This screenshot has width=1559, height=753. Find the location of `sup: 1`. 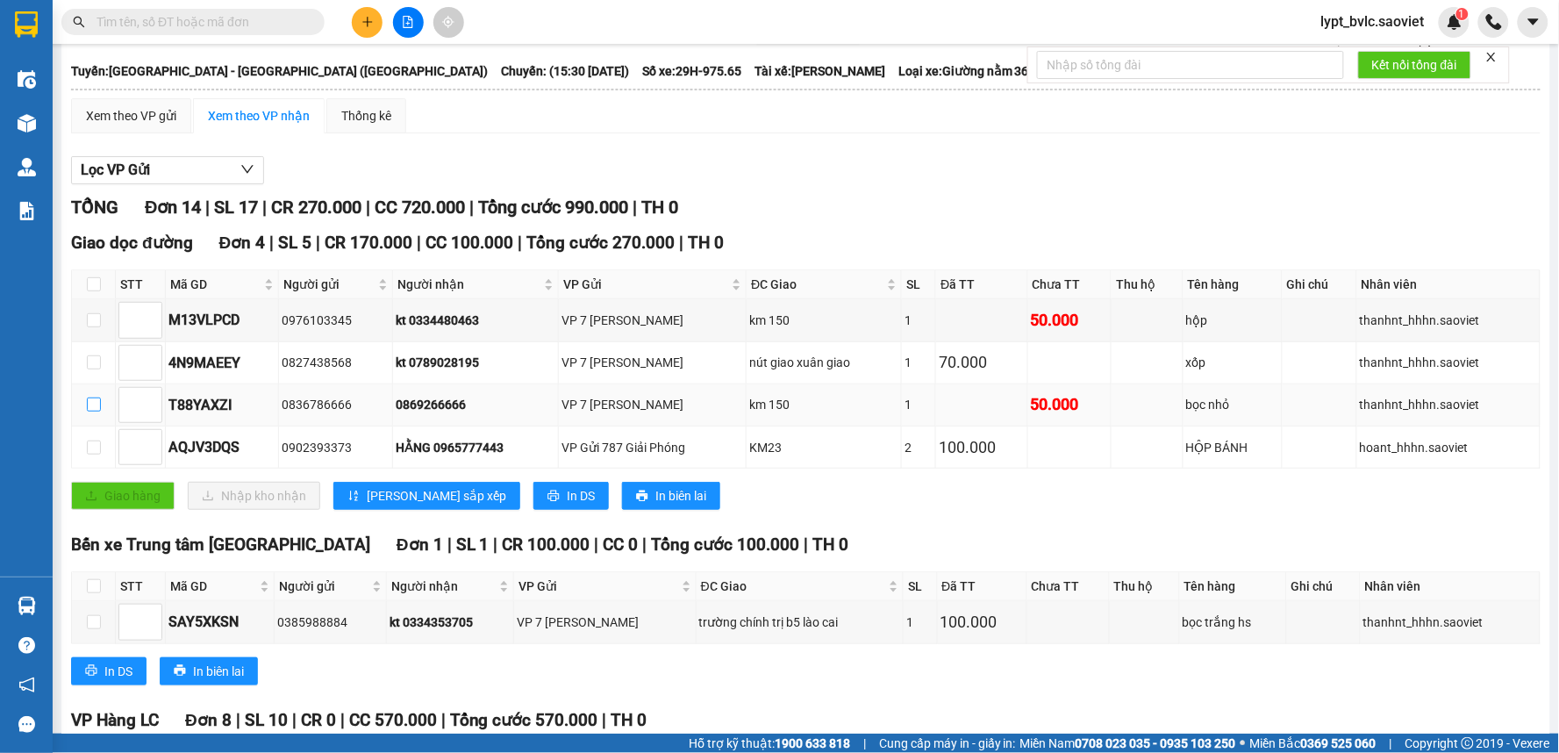

sup: 1 is located at coordinates (1462, 14).